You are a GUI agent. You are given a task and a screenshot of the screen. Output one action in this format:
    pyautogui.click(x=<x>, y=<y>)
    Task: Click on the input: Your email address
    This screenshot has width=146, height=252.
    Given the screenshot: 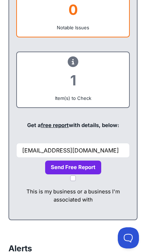 What is the action you would take?
    pyautogui.click(x=73, y=150)
    